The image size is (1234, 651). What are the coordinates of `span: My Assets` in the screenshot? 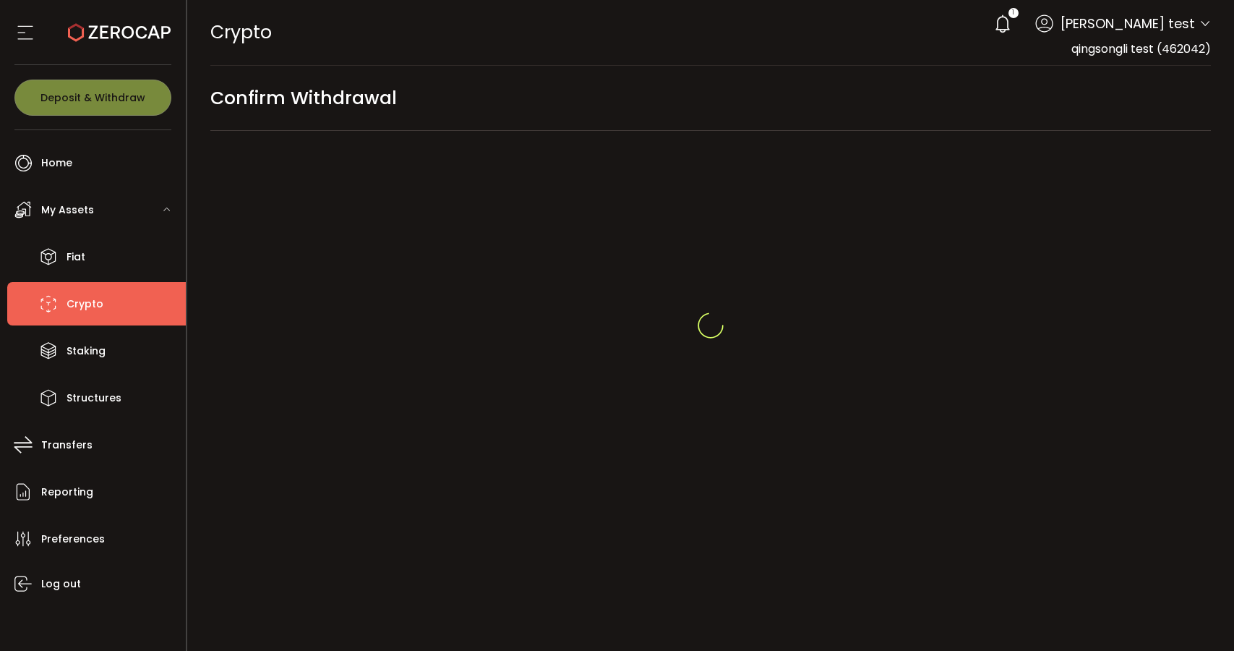 It's located at (67, 210).